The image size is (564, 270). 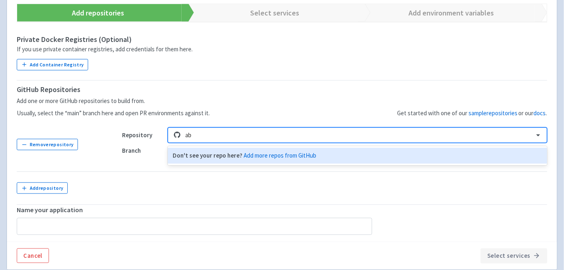 I want to click on a: docs, so click(x=540, y=113).